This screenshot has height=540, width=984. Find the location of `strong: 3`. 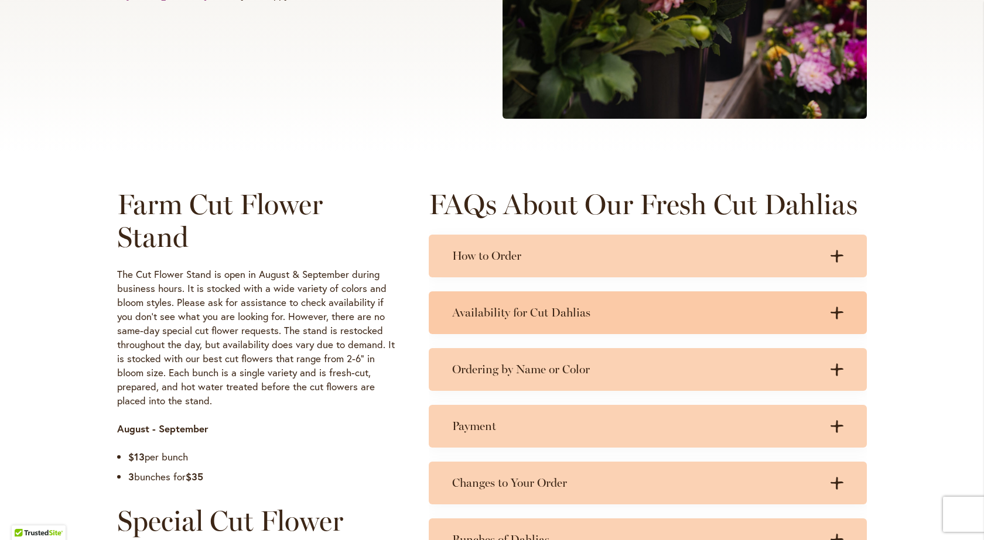

strong: 3 is located at coordinates (131, 477).